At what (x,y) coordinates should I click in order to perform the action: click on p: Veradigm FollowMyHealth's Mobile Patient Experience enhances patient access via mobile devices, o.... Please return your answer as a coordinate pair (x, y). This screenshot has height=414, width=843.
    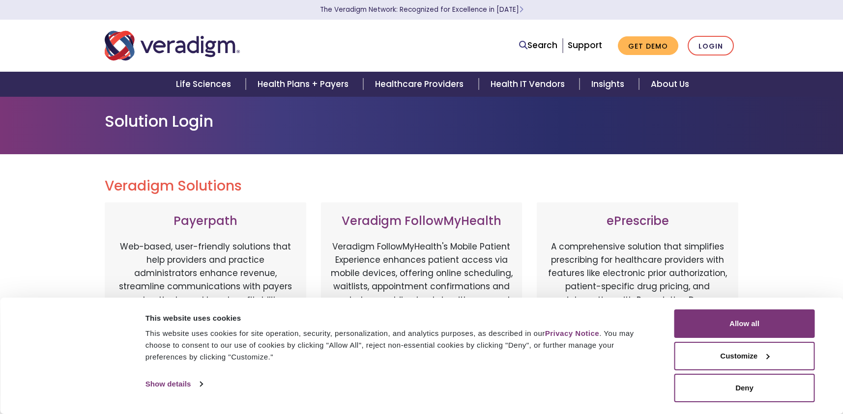
    Looking at the image, I should click on (422, 287).